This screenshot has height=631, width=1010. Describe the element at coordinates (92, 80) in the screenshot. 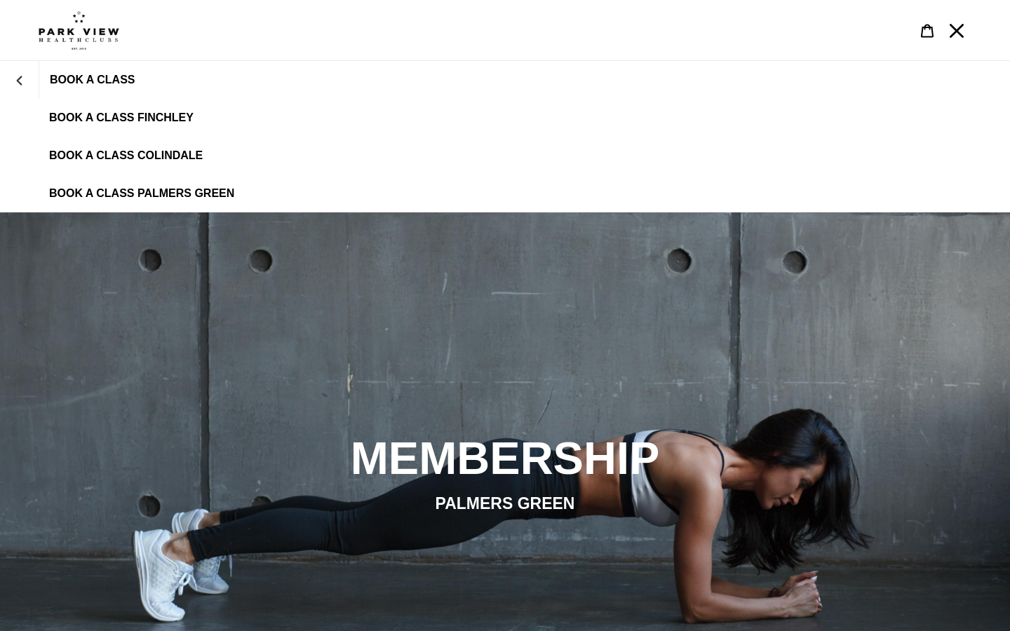

I see `span: BOOK A CLASS` at that location.